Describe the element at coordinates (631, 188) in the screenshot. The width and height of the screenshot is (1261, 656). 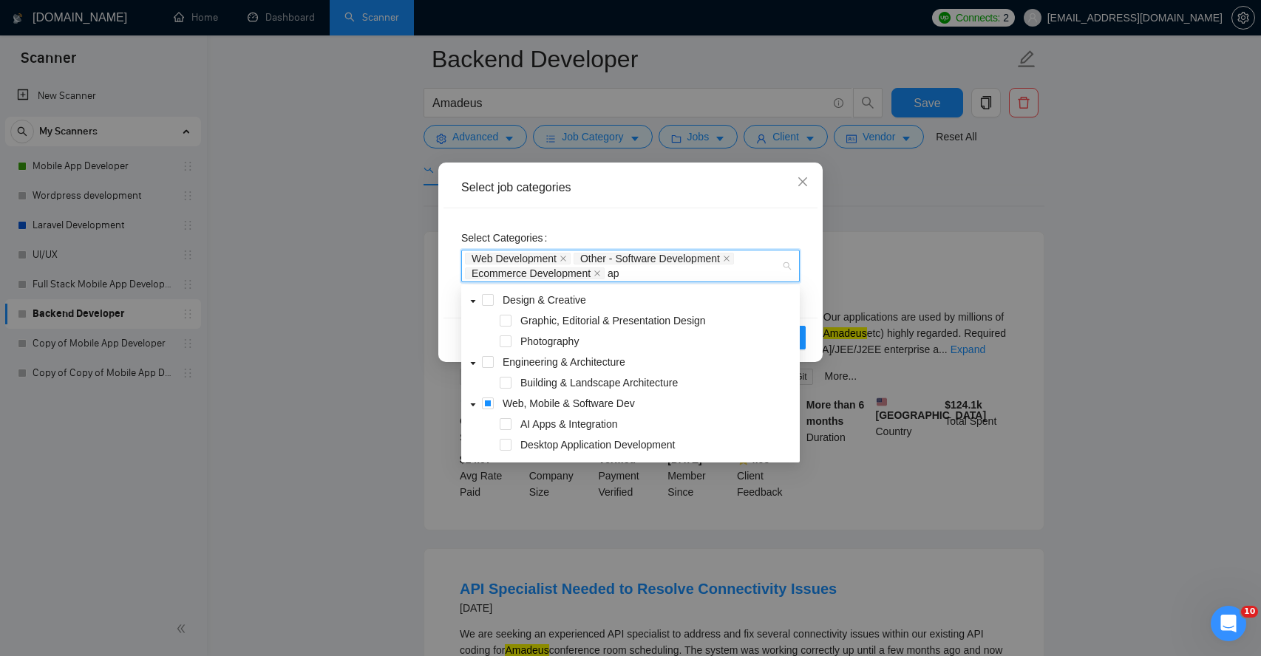
I see `div: Select job categories` at that location.